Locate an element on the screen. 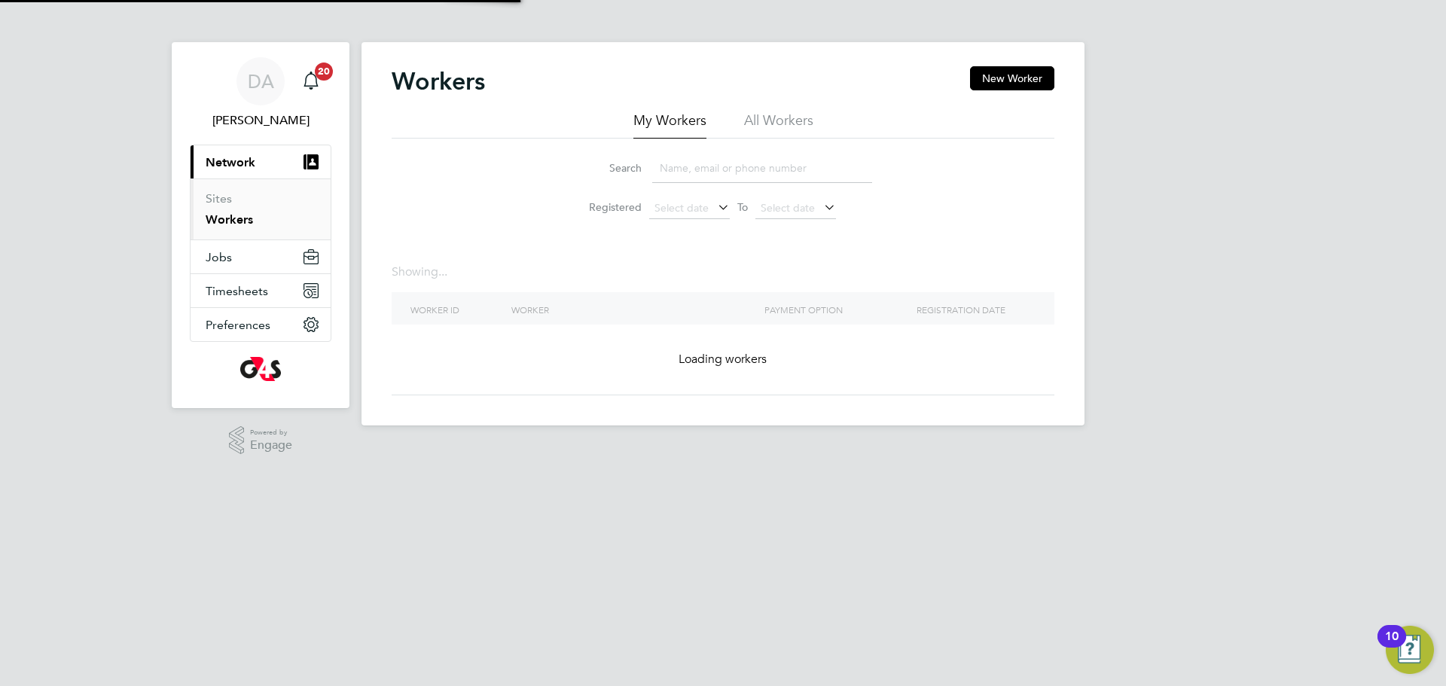 The height and width of the screenshot is (686, 1446). span: Timesheets is located at coordinates (237, 291).